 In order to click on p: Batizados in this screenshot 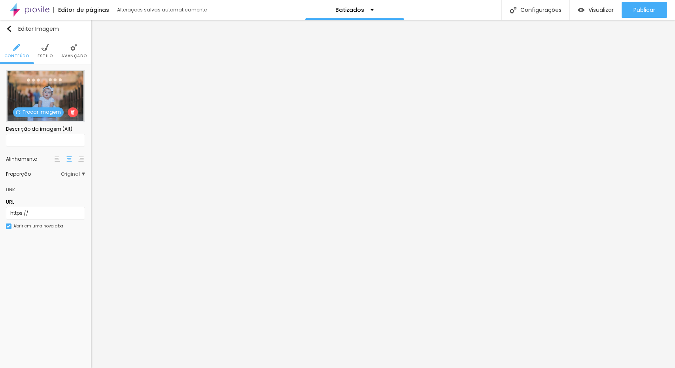, I will do `click(349, 10)`.